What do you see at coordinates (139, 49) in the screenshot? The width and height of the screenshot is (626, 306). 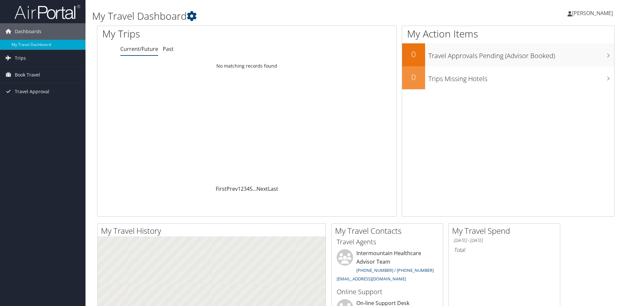 I see `a: Current/Future` at bounding box center [139, 49].